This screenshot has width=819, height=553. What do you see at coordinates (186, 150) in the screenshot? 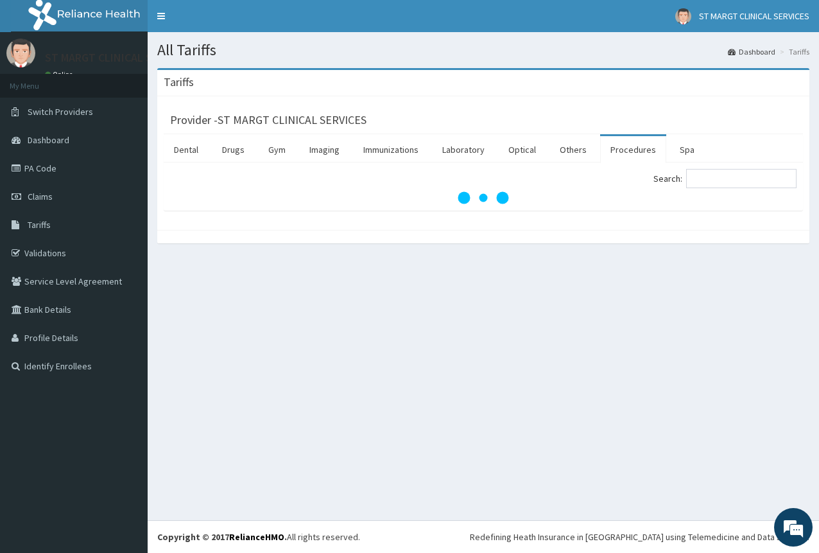
I see `a: Dental` at bounding box center [186, 150].